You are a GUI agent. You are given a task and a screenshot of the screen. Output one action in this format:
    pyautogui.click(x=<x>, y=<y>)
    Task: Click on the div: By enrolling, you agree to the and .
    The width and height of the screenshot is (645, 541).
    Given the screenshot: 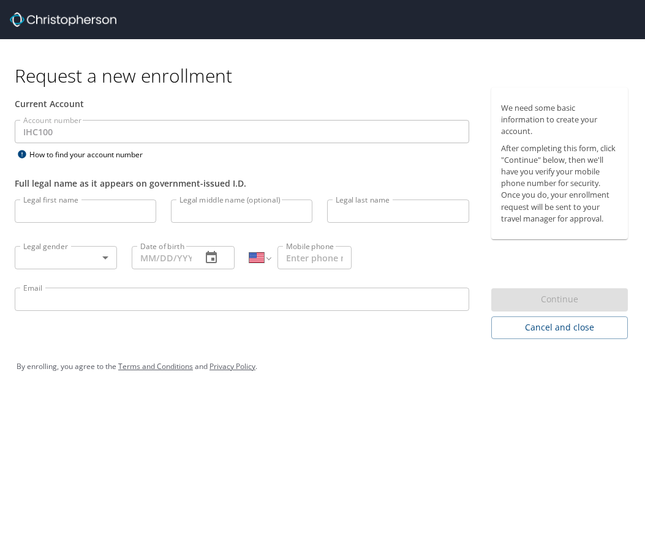 What is the action you would take?
    pyautogui.click(x=322, y=367)
    